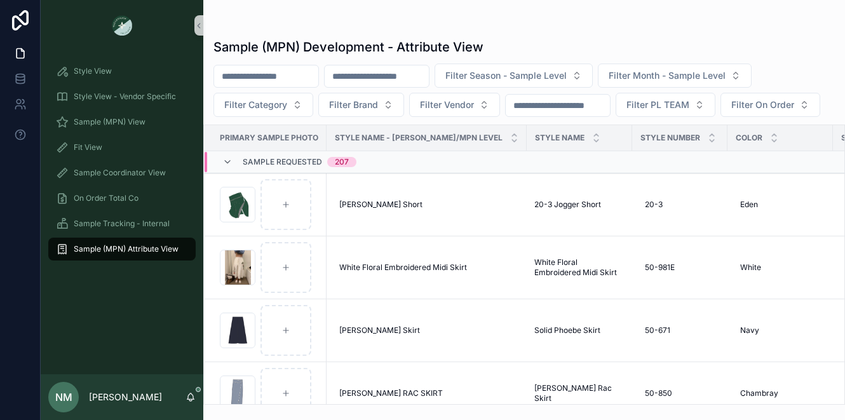  What do you see at coordinates (750, 267) in the screenshot?
I see `span: White` at bounding box center [750, 267].